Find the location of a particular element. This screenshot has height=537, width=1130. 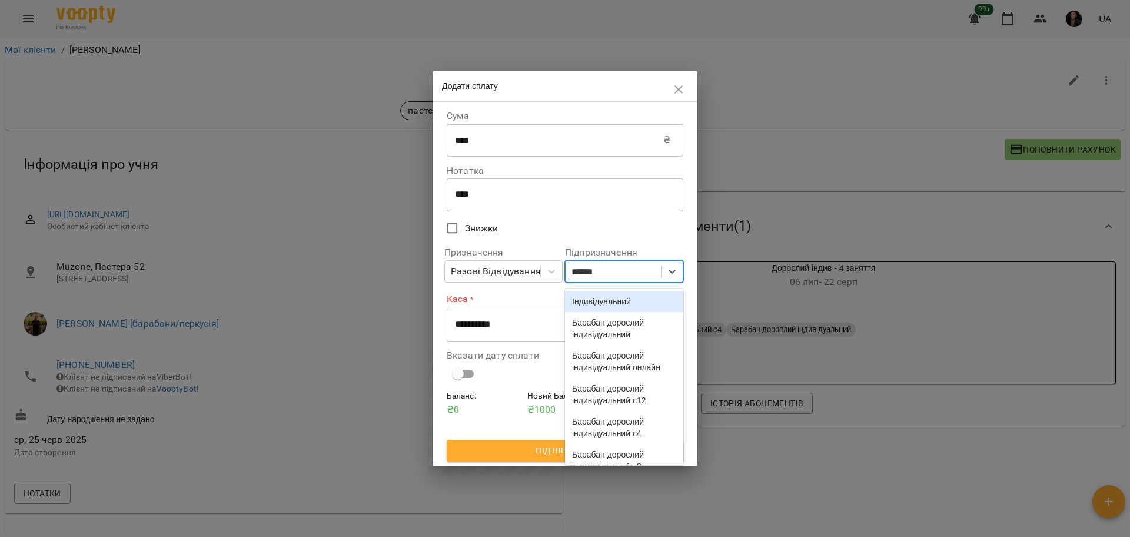

p: ₴ 1000 is located at coordinates (565, 410).